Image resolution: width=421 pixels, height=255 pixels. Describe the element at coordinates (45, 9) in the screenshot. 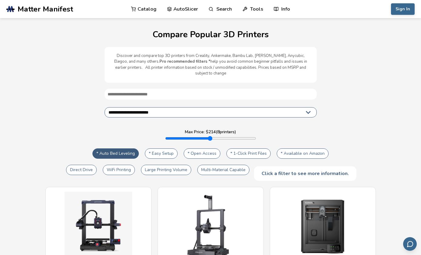

I see `span: Matter Manifest` at that location.